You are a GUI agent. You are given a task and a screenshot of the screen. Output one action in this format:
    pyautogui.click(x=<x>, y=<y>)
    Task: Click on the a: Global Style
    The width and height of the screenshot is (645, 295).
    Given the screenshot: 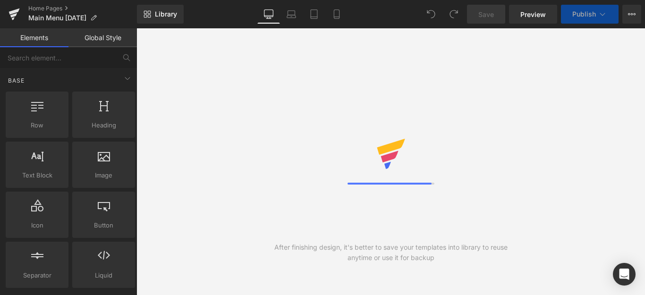 What is the action you would take?
    pyautogui.click(x=102, y=38)
    